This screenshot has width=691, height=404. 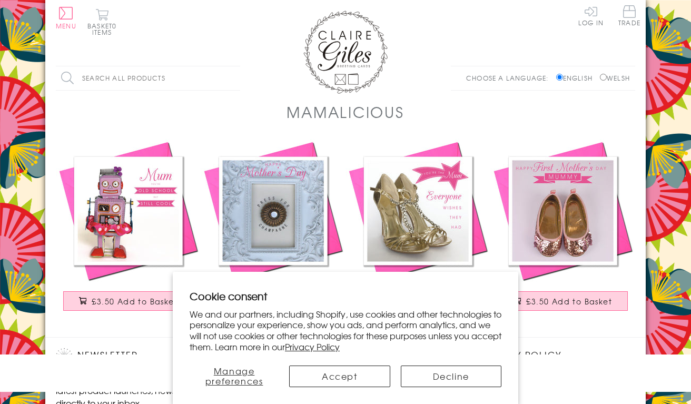 I want to click on button: Manage preferences, so click(x=234, y=376).